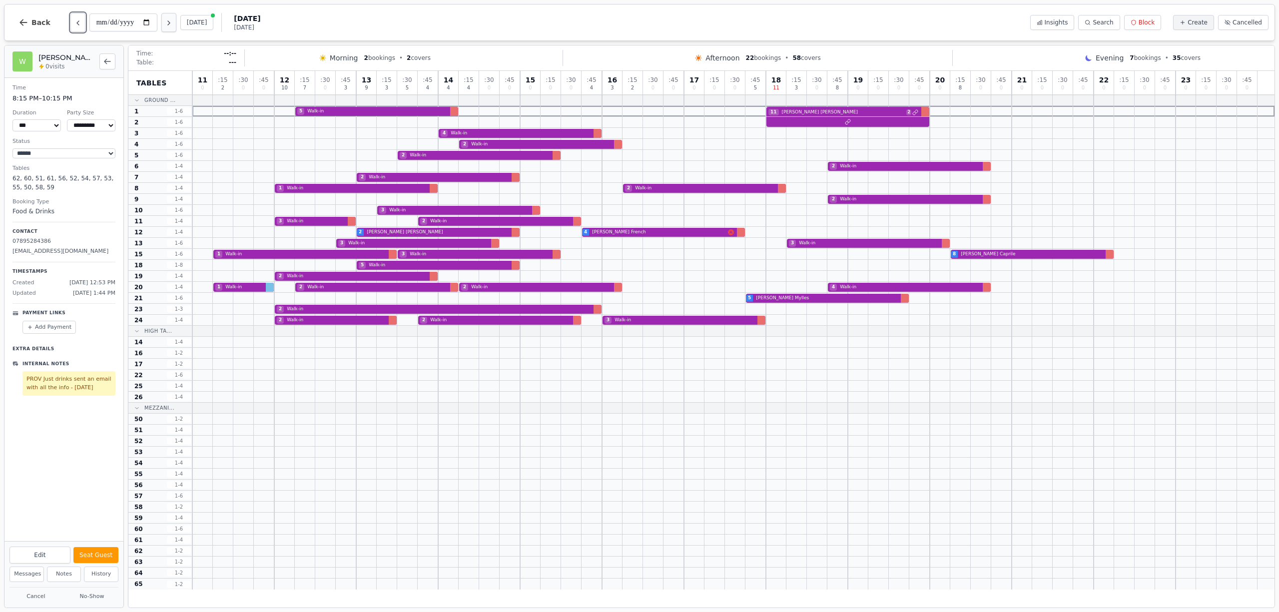 The image size is (1279, 612). Describe the element at coordinates (64, 183) in the screenshot. I see `dd: 62, 60, 51, 61, 56, 52, 54, 57, 53, 55, 50, 58, 59` at that location.